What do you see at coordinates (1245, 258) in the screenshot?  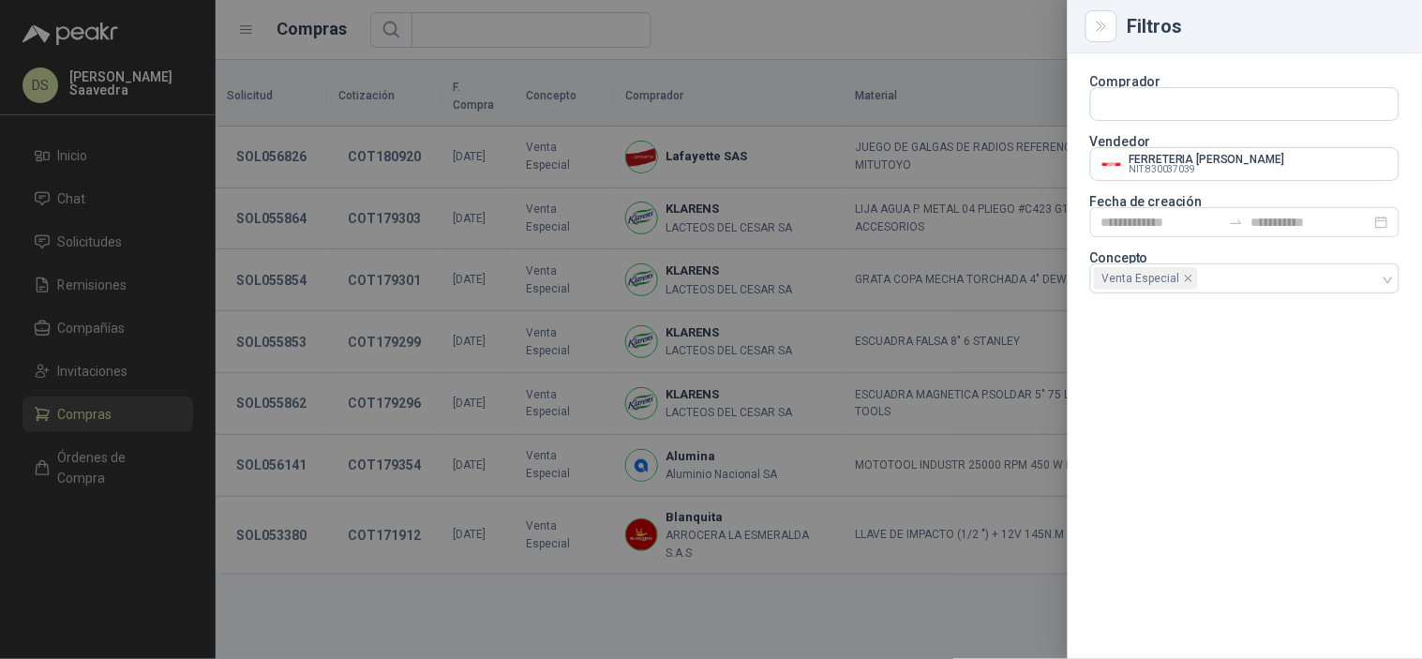 I see `p: Concepto` at bounding box center [1245, 258].